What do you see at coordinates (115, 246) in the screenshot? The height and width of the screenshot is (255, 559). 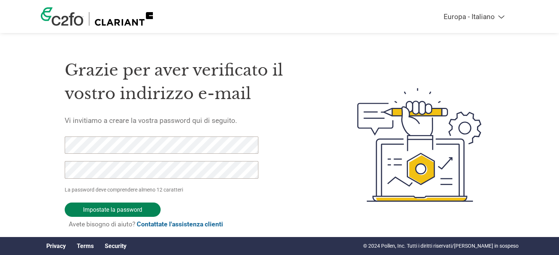 I see `a: Security` at bounding box center [115, 246].